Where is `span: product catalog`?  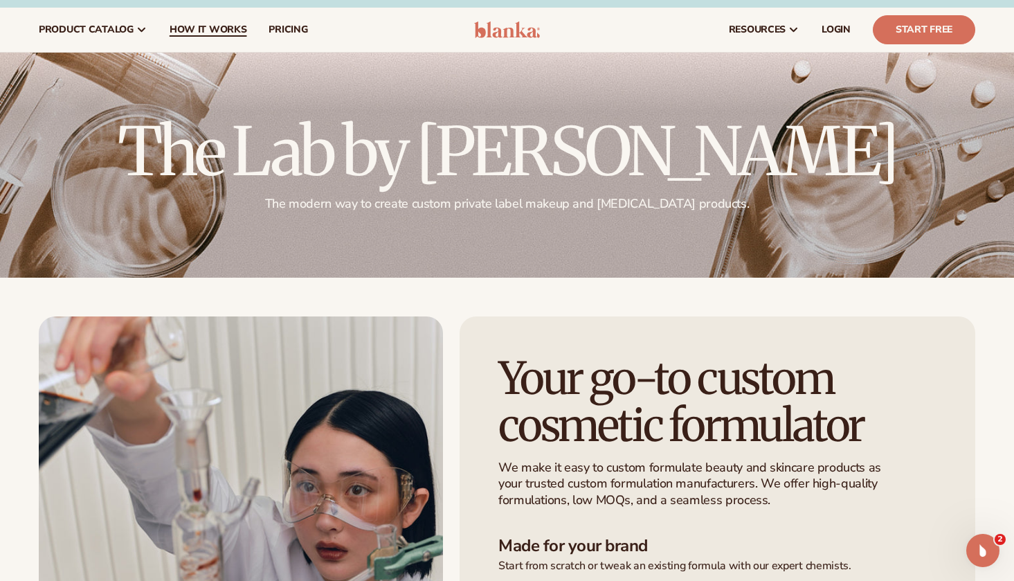 span: product catalog is located at coordinates (86, 30).